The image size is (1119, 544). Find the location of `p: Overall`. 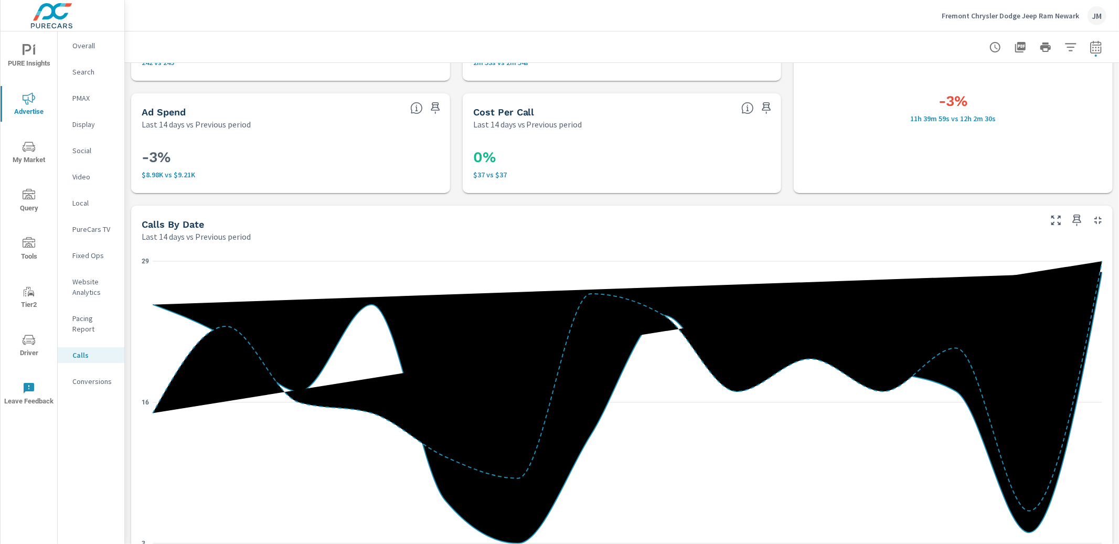

p: Overall is located at coordinates (94, 46).